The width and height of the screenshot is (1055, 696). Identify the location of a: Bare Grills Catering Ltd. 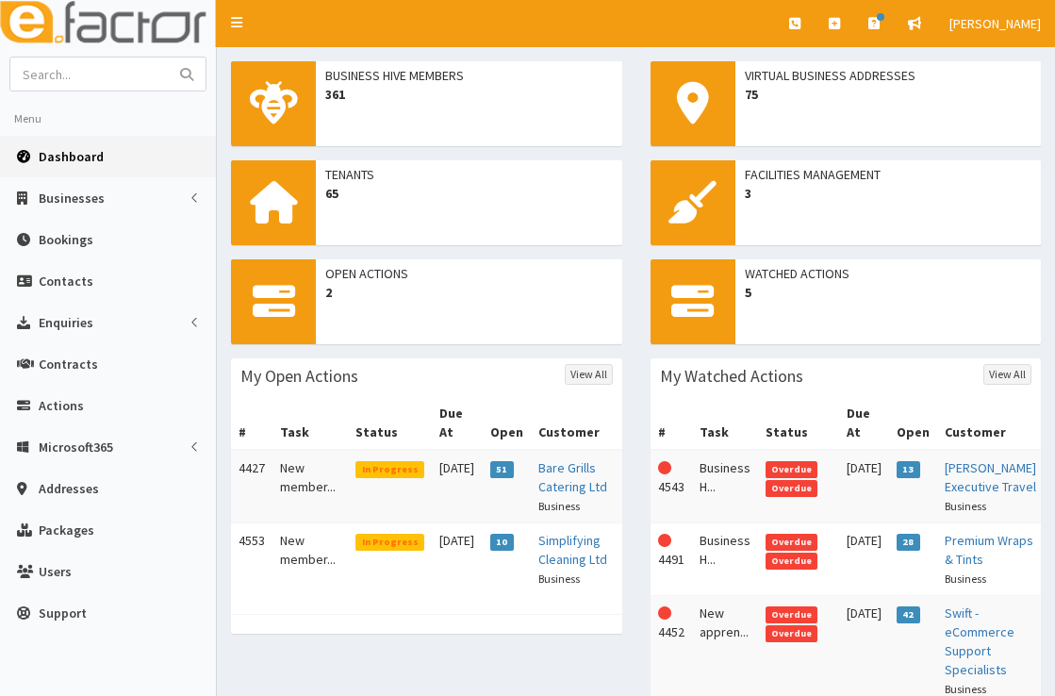
(572, 477).